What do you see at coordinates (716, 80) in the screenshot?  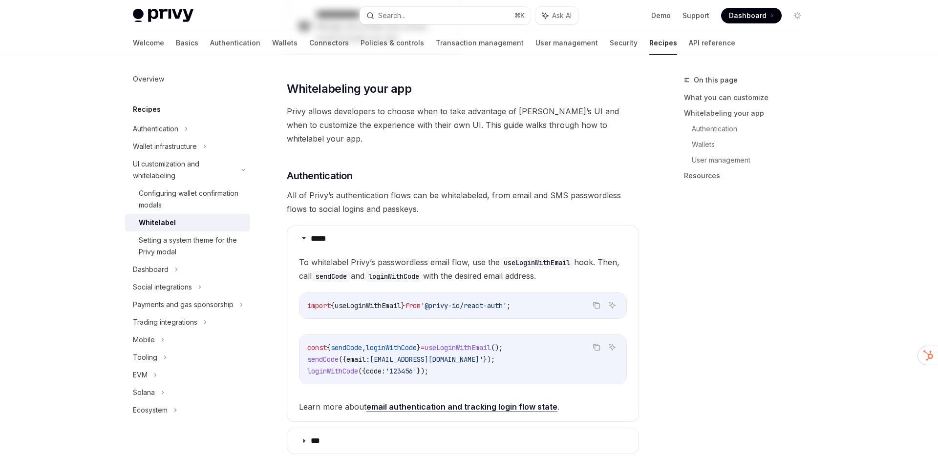 I see `span: On this page` at bounding box center [716, 80].